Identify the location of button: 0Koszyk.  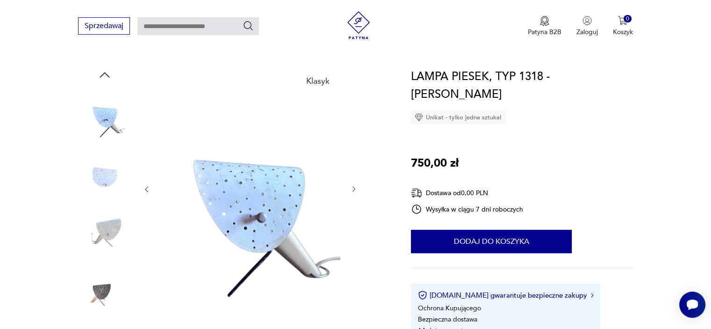
(622, 26).